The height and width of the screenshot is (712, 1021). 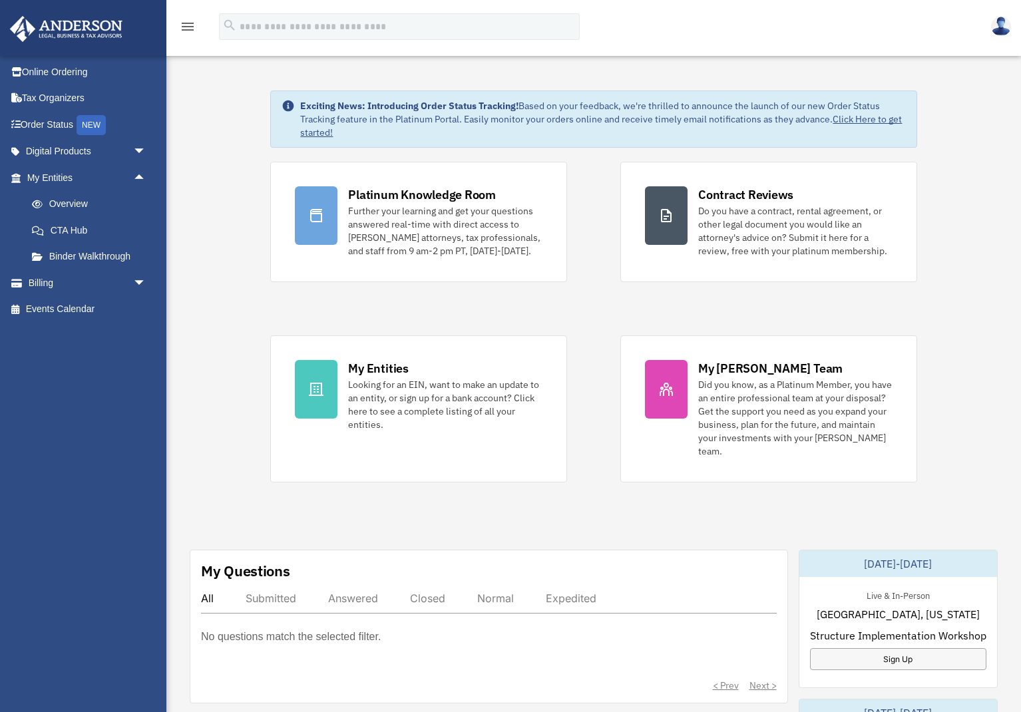 What do you see at coordinates (88, 152) in the screenshot?
I see `a: Digital Productsarrow_drop_down` at bounding box center [88, 152].